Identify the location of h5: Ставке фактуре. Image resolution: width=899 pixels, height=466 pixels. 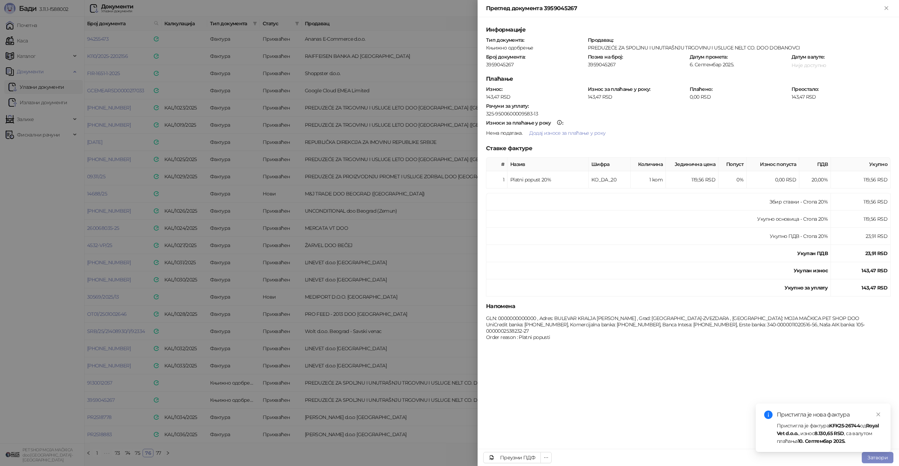
(688, 149).